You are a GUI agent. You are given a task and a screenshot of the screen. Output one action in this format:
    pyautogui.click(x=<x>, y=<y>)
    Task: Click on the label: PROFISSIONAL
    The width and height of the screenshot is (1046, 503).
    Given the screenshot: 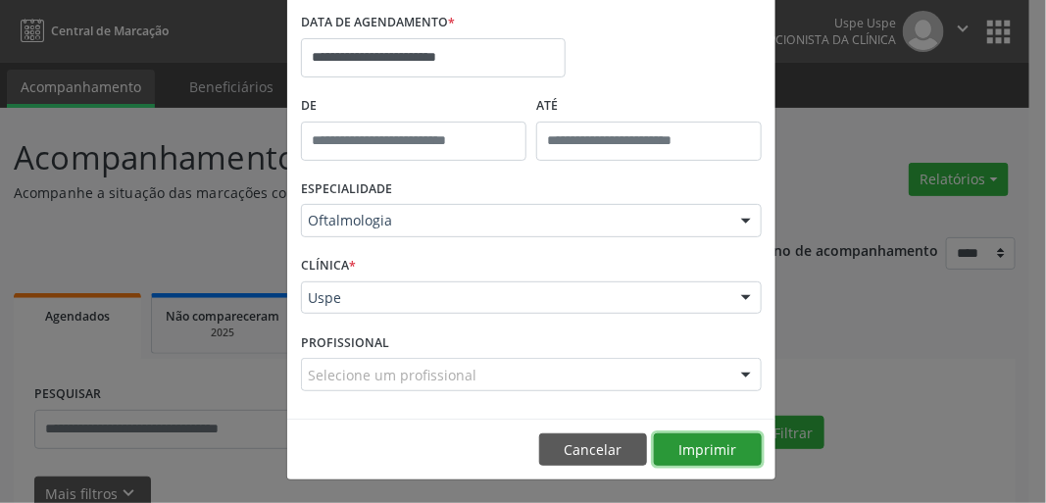 What is the action you would take?
    pyautogui.click(x=345, y=342)
    